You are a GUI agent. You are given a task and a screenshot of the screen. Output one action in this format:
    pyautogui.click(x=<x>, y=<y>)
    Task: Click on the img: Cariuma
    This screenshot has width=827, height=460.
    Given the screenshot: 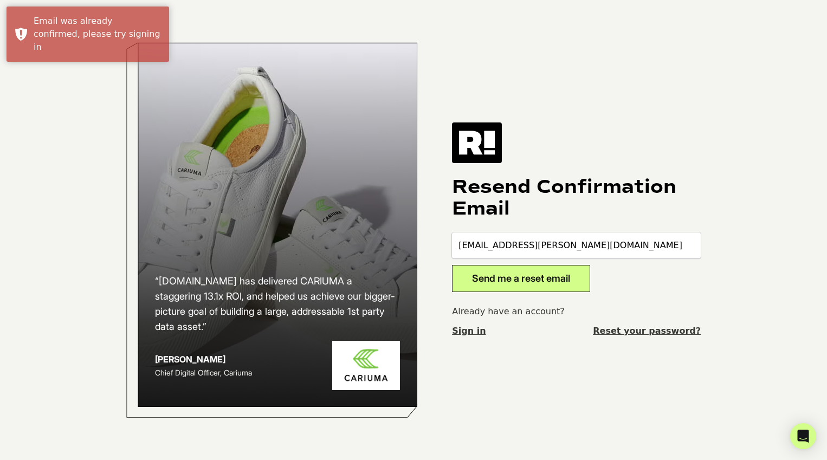 What is the action you would take?
    pyautogui.click(x=366, y=365)
    